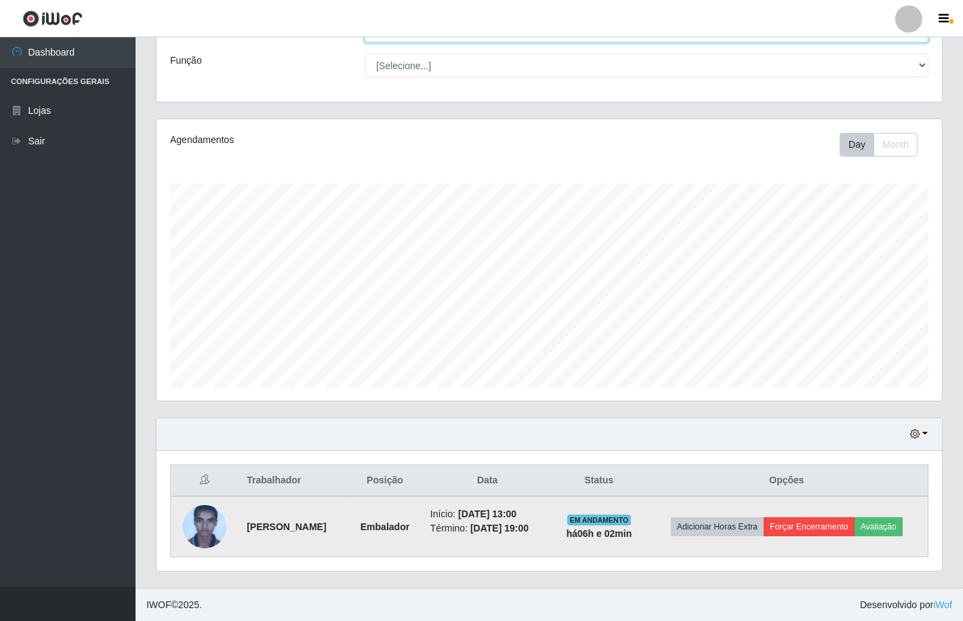 The image size is (963, 621). Describe the element at coordinates (599, 481) in the screenshot. I see `th: Status` at that location.